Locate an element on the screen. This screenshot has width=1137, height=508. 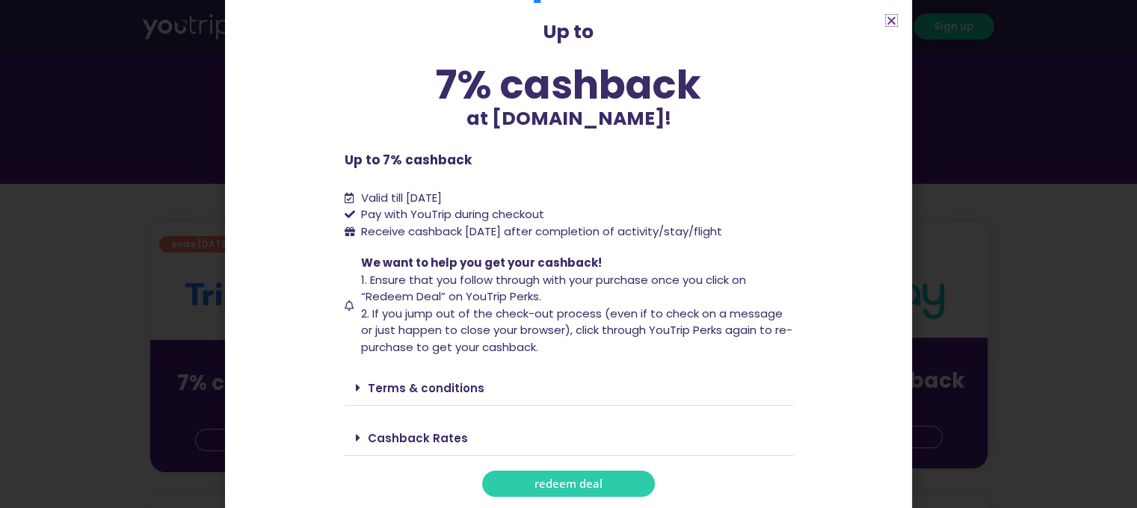
span: 2. If you jump out of the check-out process (even if to check on a message or just happen to clos... is located at coordinates (576, 330).